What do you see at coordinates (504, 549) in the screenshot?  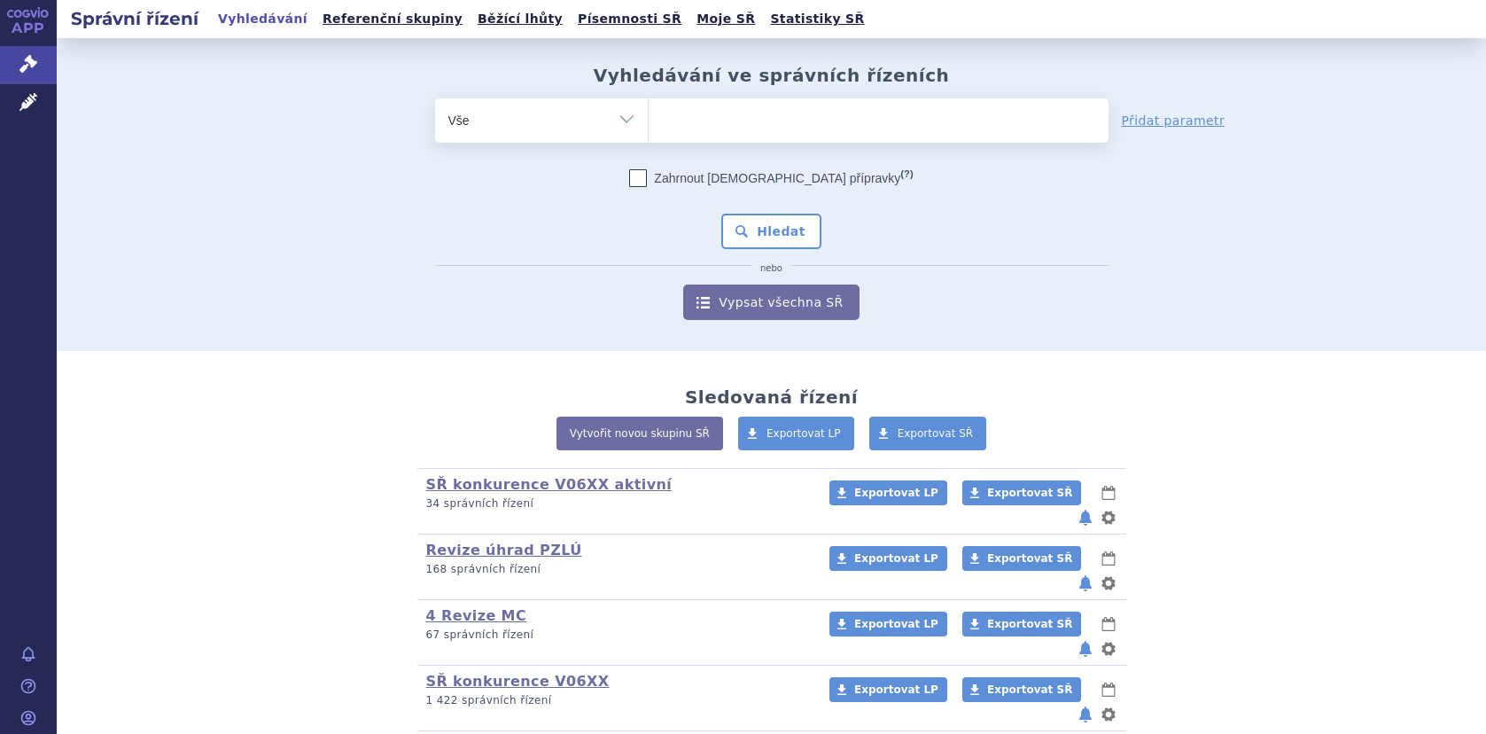 I see `a: Revize úhrad PZLÚ` at bounding box center [504, 549].